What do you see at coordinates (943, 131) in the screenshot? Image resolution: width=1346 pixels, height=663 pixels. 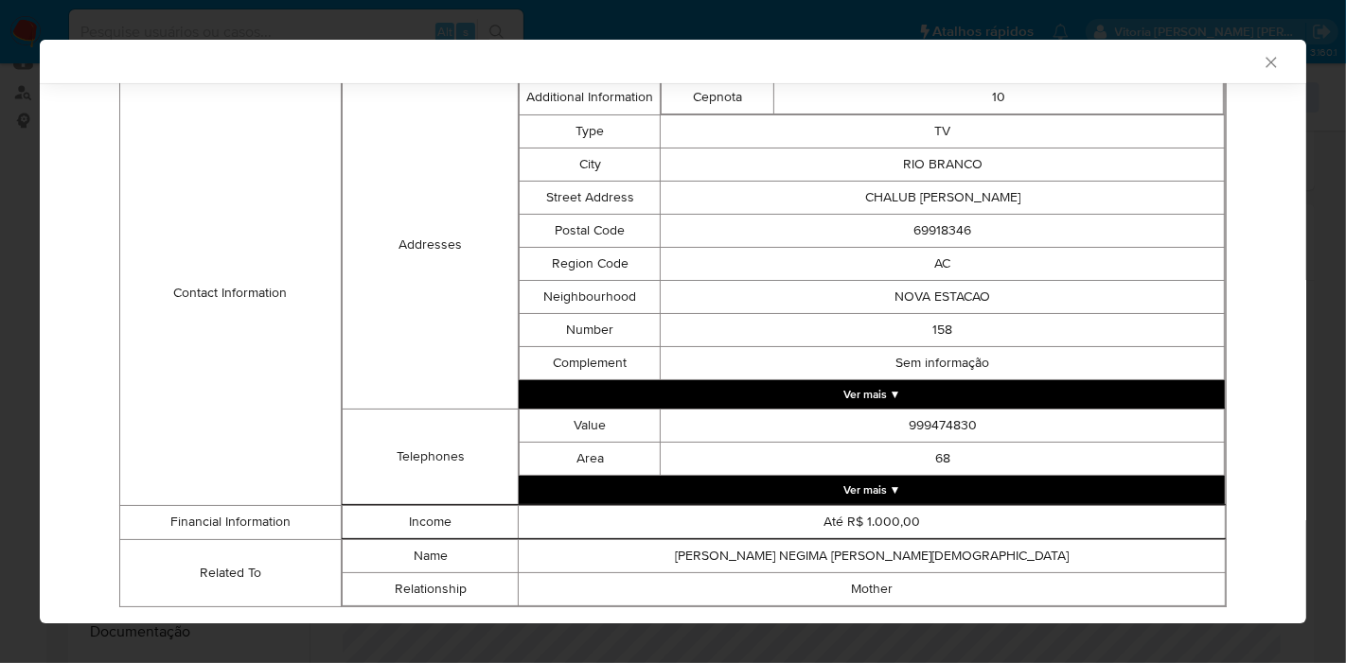 I see `td: TV` at bounding box center [943, 131].